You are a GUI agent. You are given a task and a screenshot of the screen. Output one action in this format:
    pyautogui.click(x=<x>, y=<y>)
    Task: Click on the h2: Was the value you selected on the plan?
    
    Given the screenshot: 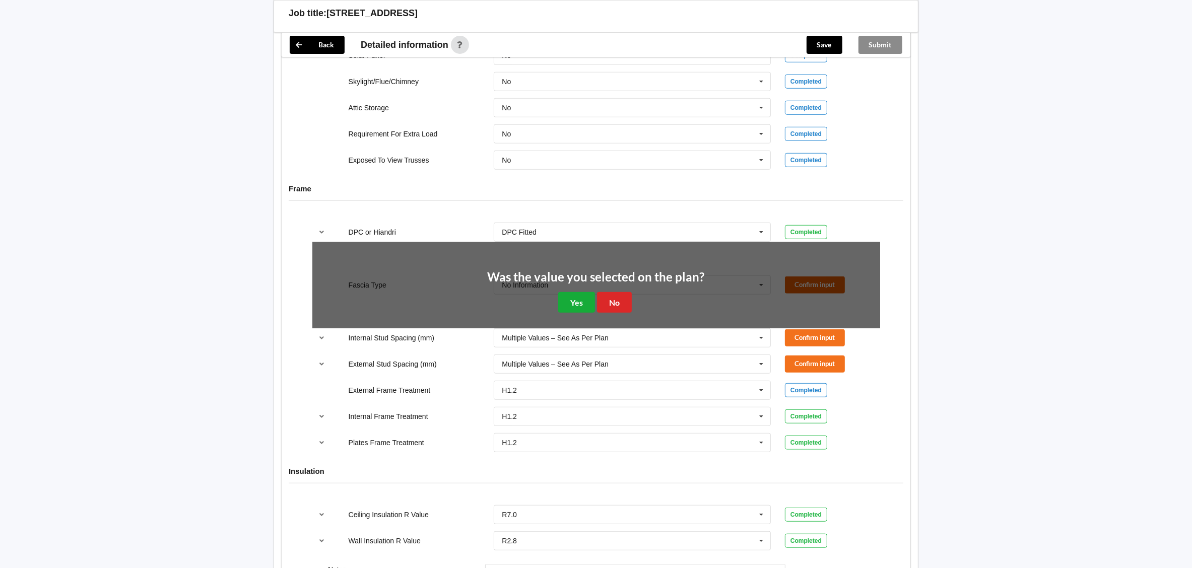 What is the action you would take?
    pyautogui.click(x=596, y=277)
    